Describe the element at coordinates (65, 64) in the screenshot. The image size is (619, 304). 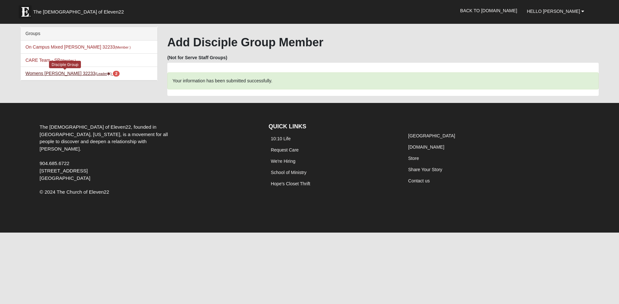
I see `div: Disciple Group` at that location.